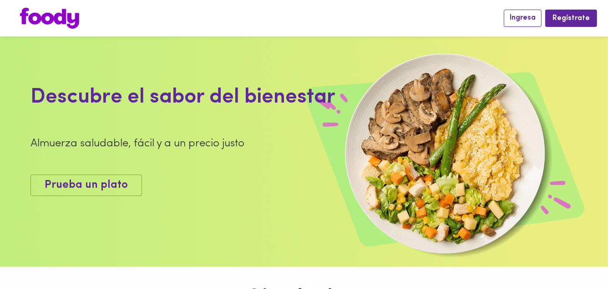  What do you see at coordinates (86, 185) in the screenshot?
I see `button: Prueba un plato` at bounding box center [86, 185].